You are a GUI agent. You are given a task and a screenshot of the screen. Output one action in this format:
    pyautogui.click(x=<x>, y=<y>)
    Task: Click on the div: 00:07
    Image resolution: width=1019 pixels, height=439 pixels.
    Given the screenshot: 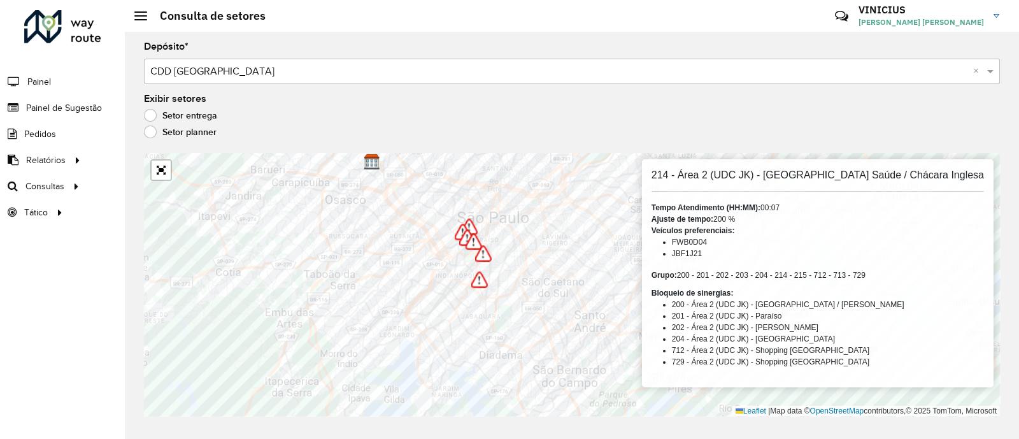 What is the action you would take?
    pyautogui.click(x=817, y=208)
    